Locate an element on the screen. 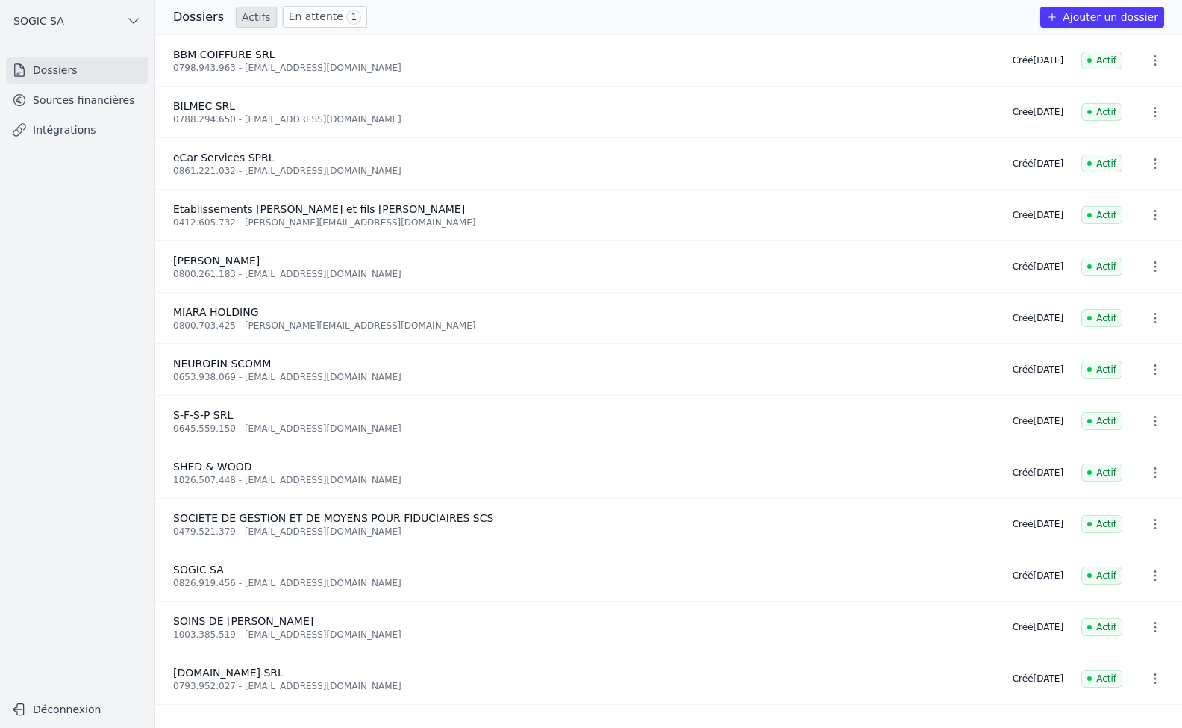 This screenshot has width=1182, height=728. span: SOCIETE DE GESTION ET DE MOYENS POUR FIDUCIAIRES SCS is located at coordinates (333, 518).